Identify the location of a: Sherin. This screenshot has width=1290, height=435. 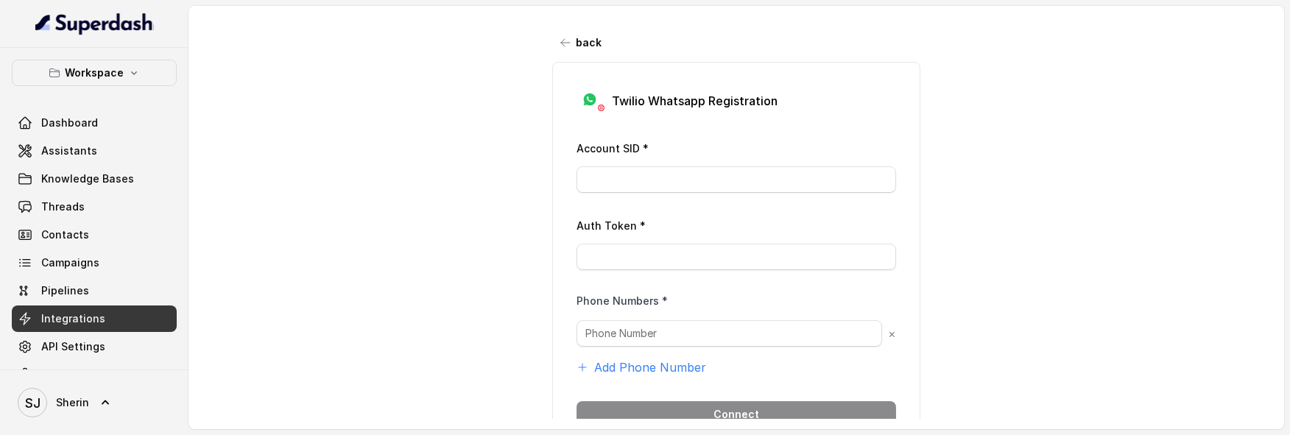
(94, 403).